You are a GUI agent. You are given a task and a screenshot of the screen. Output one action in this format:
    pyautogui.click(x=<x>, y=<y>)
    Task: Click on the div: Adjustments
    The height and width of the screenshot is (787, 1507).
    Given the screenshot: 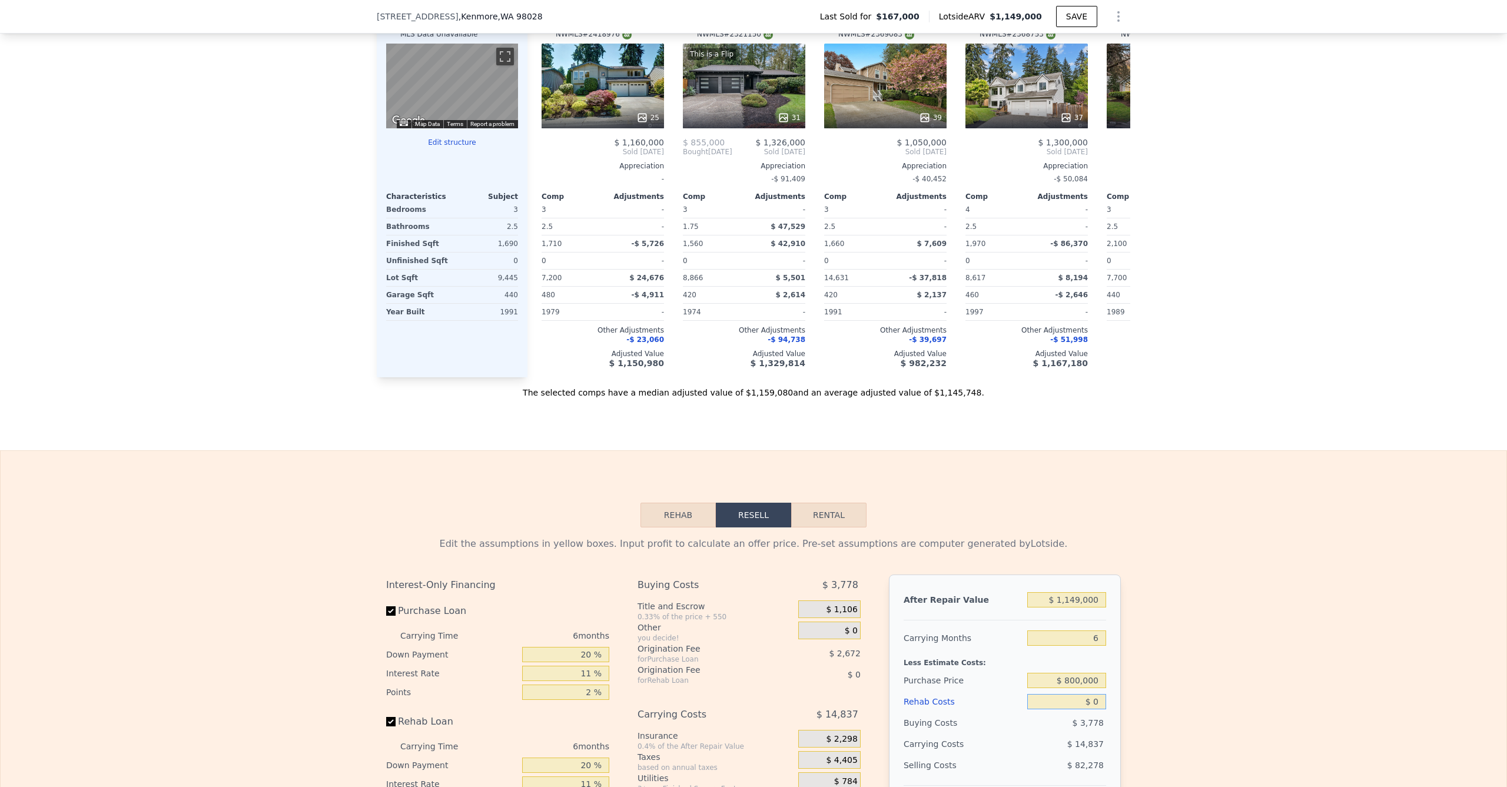 What is the action you would take?
    pyautogui.click(x=774, y=197)
    